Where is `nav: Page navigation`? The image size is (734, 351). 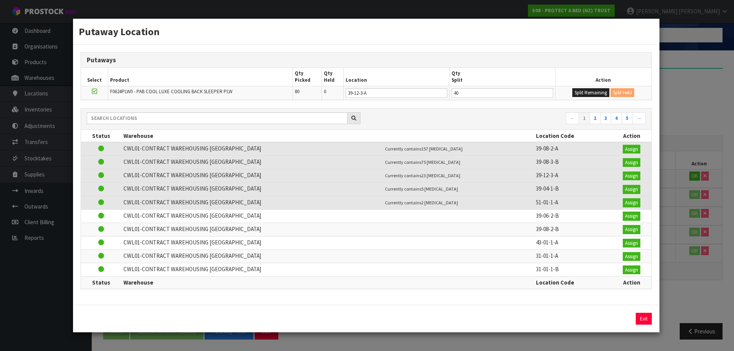 nav: Page navigation is located at coordinates (509, 119).